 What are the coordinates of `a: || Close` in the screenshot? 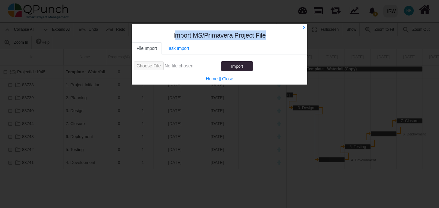 It's located at (226, 79).